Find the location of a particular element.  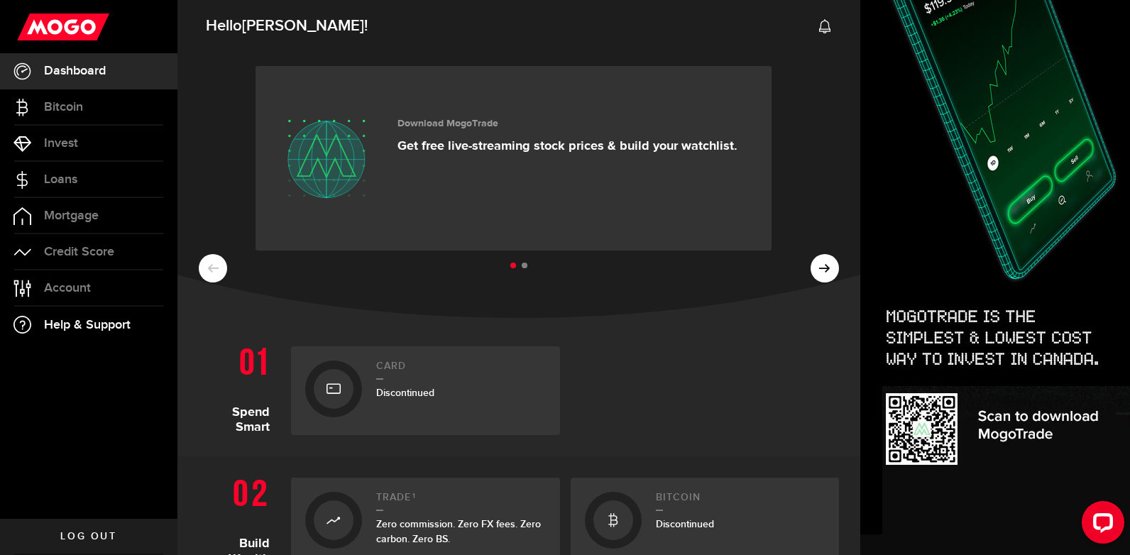

h2: Trade is located at coordinates (461, 501).